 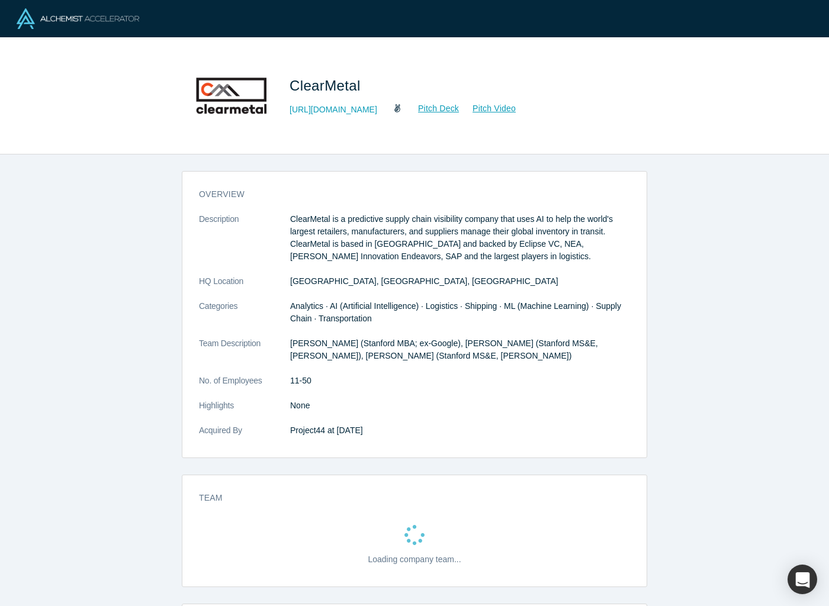 What do you see at coordinates (231, 96) in the screenshot?
I see `img: ClearMetal's Logo` at bounding box center [231, 96].